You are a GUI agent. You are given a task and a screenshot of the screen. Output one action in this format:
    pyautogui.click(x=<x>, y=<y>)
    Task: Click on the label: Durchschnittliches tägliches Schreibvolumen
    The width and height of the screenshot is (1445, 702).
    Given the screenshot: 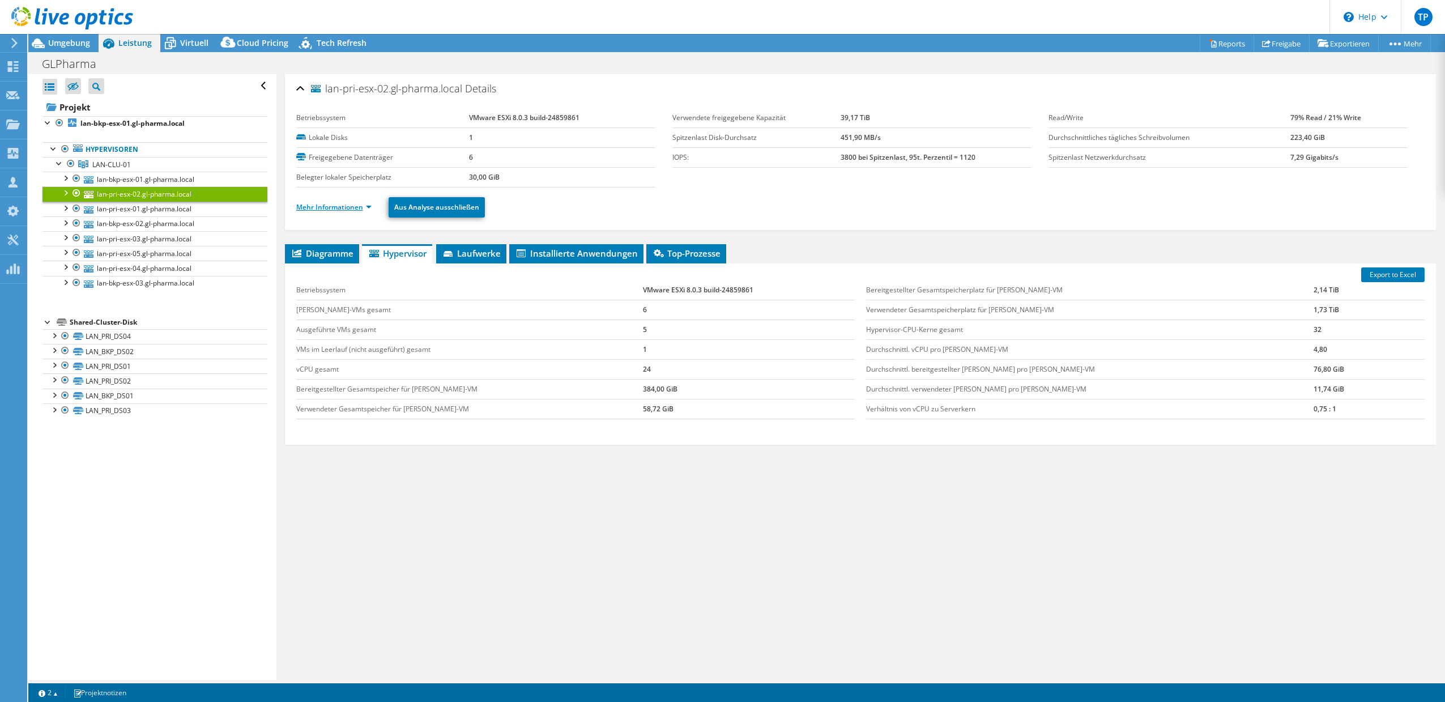 What is the action you would take?
    pyautogui.click(x=1170, y=138)
    